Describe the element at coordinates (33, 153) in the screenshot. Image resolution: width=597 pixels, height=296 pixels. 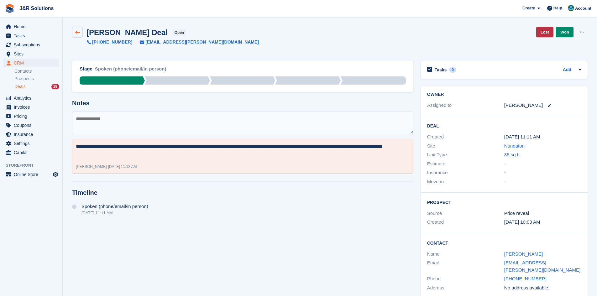
I see `span: Capital` at that location.